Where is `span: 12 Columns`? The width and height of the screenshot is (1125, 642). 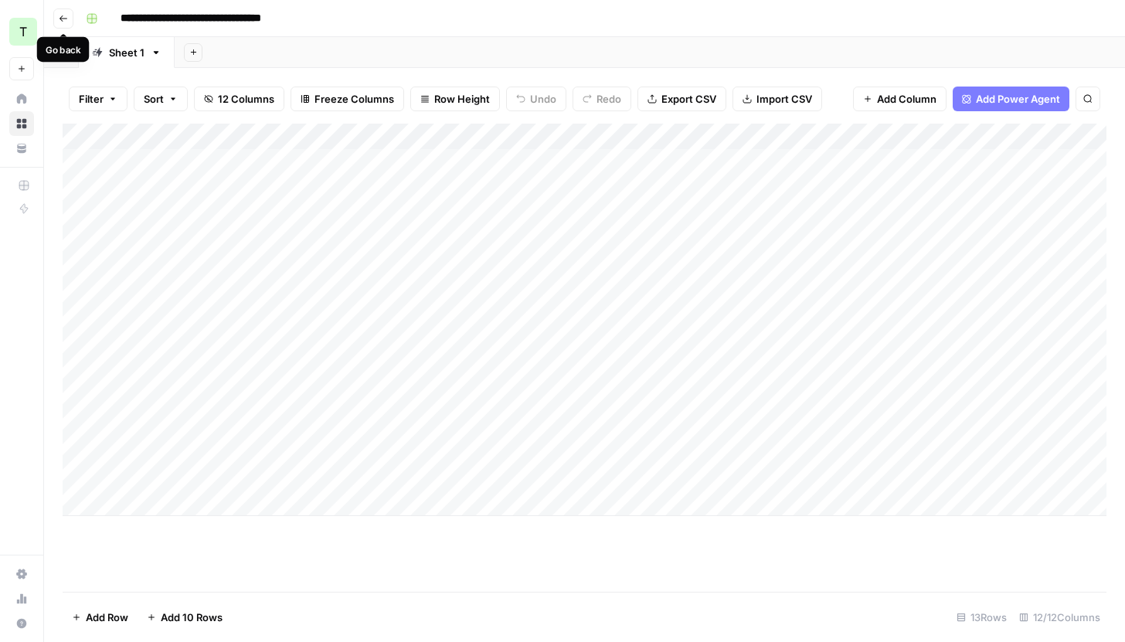 span: 12 Columns is located at coordinates (246, 99).